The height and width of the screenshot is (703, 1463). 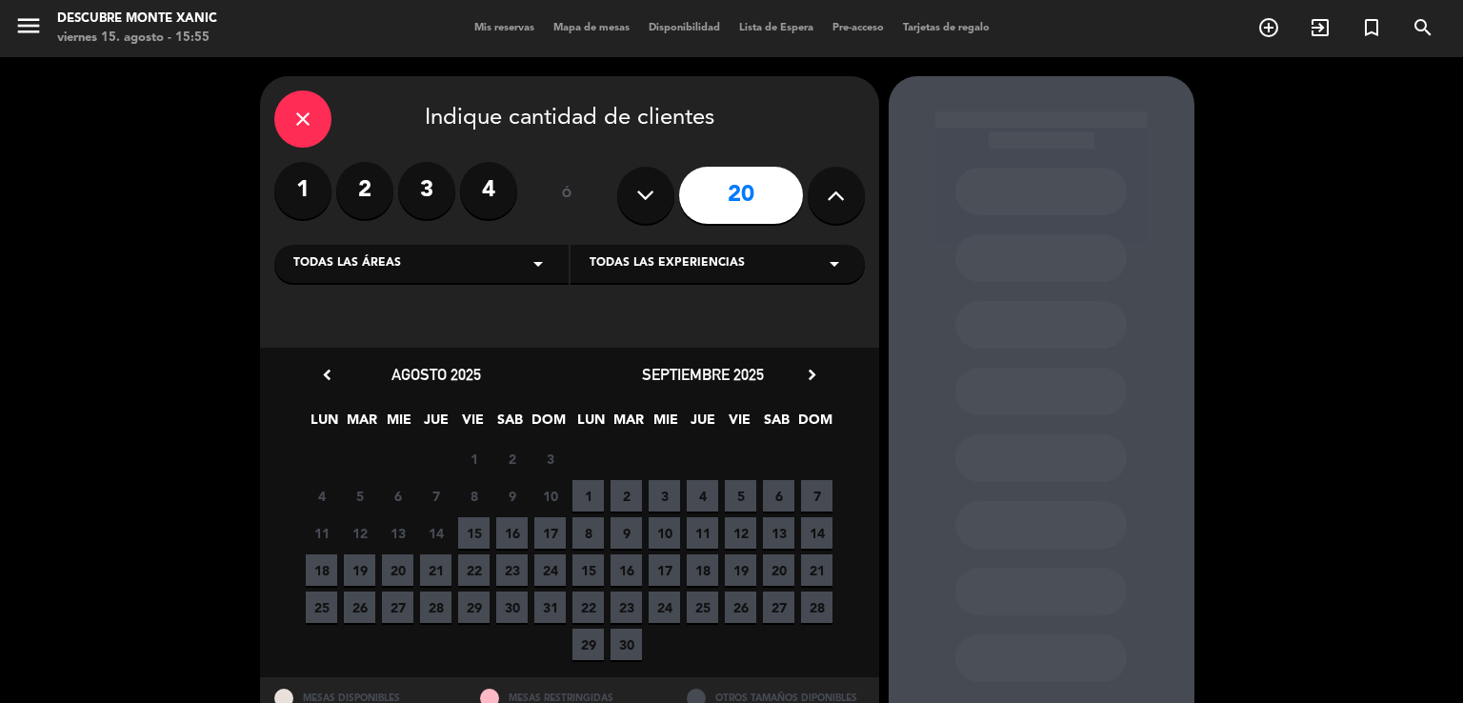 What do you see at coordinates (1423, 28) in the screenshot?
I see `i: search` at bounding box center [1423, 28].